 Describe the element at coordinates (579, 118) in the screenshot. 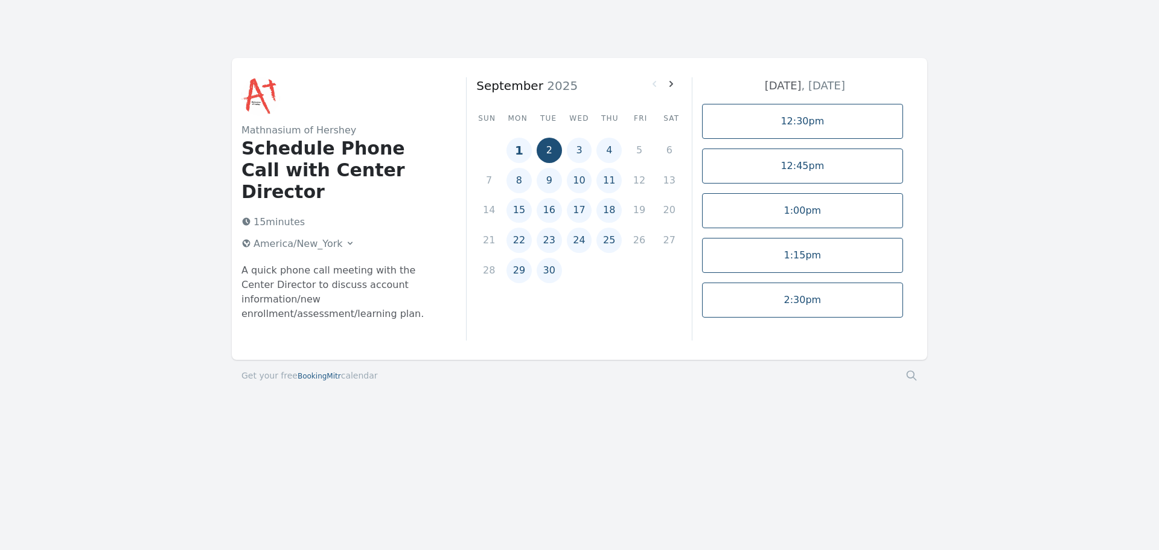

I see `div: Wed` at that location.